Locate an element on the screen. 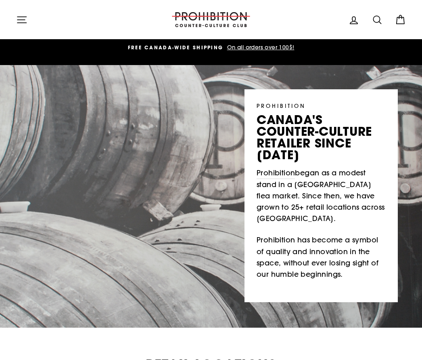 The image size is (422, 360). img: PROHIBITION COUNTER-CULTURE CLUB is located at coordinates (211, 19).